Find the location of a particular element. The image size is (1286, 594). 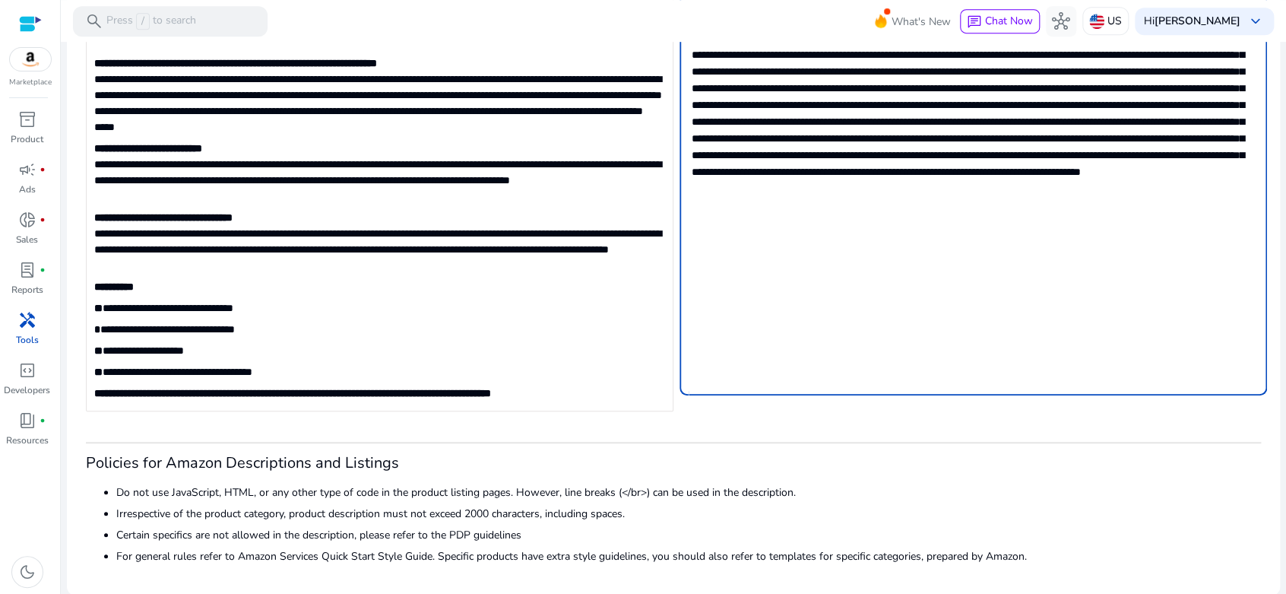

span: book_4 is located at coordinates (27, 420).